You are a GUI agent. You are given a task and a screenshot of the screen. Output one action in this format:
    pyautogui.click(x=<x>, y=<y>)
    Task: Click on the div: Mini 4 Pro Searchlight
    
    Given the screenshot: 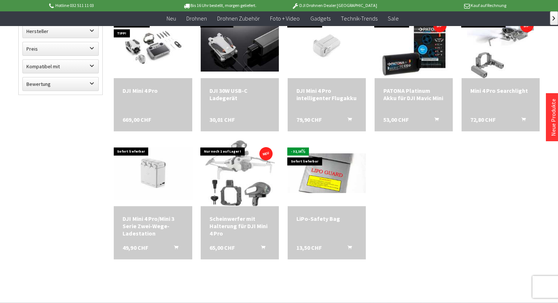 What is the action you would take?
    pyautogui.click(x=500, y=91)
    